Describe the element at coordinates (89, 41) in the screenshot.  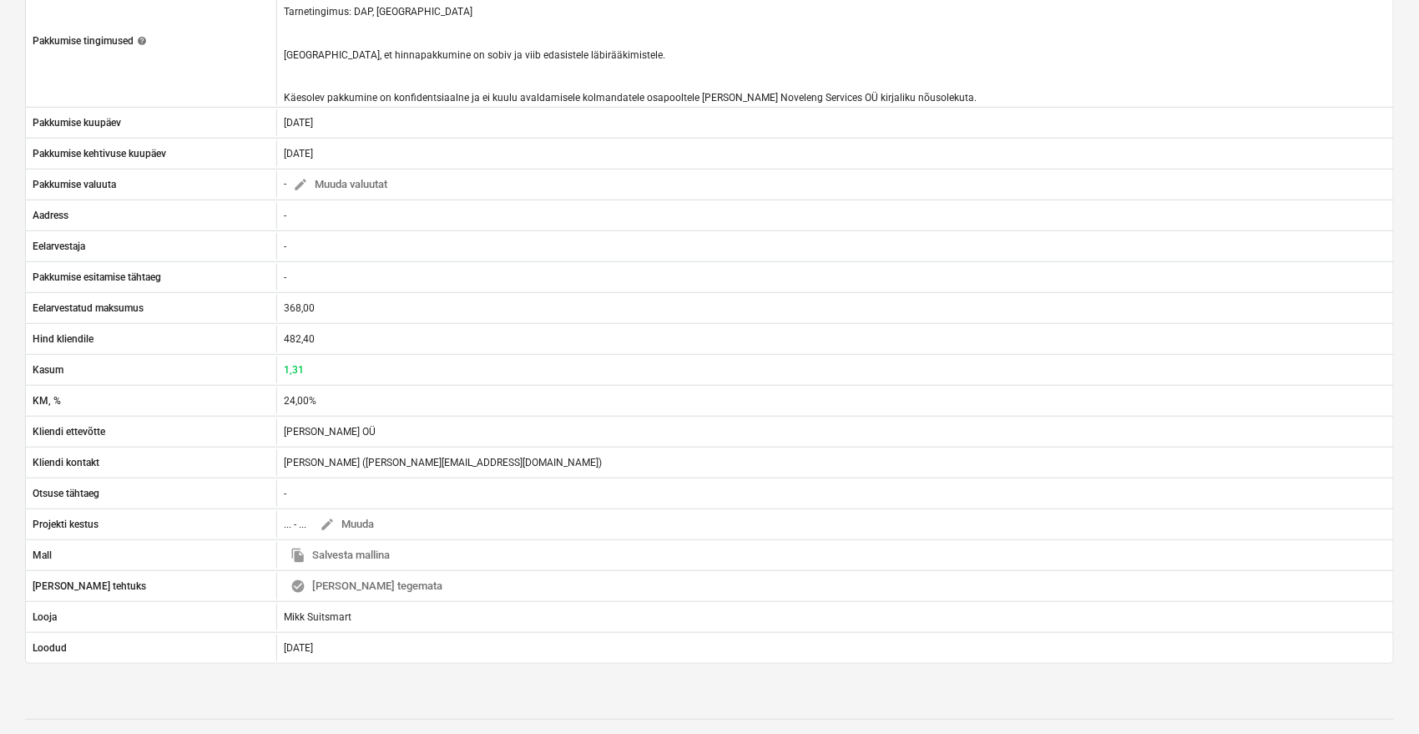
I see `div: Pakkumise tingimused` at that location.